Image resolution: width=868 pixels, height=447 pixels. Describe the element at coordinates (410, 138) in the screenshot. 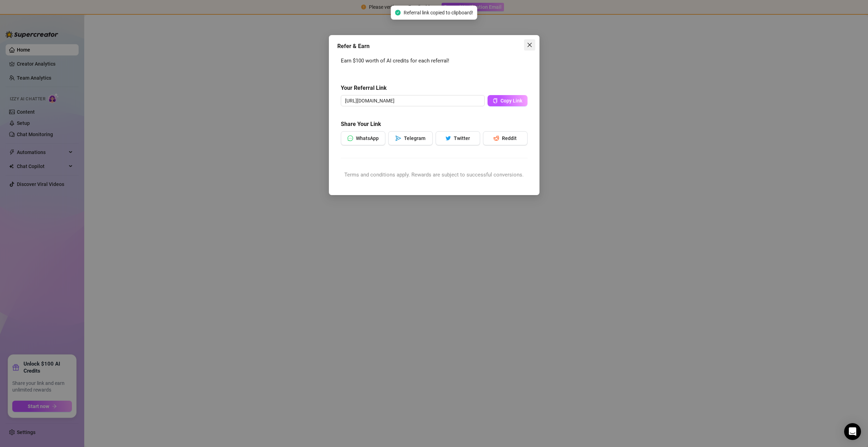

I see `button: sendTelegram` at that location.